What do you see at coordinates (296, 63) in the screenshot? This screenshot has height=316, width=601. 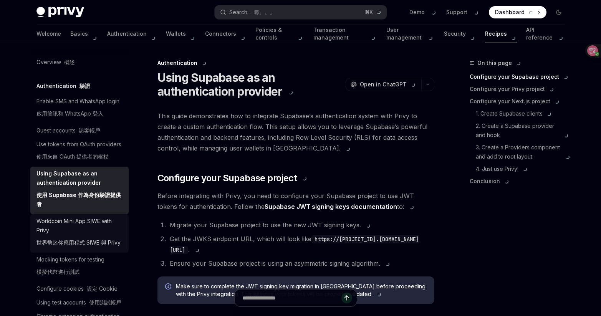 I see `div: Authentication` at bounding box center [296, 63].